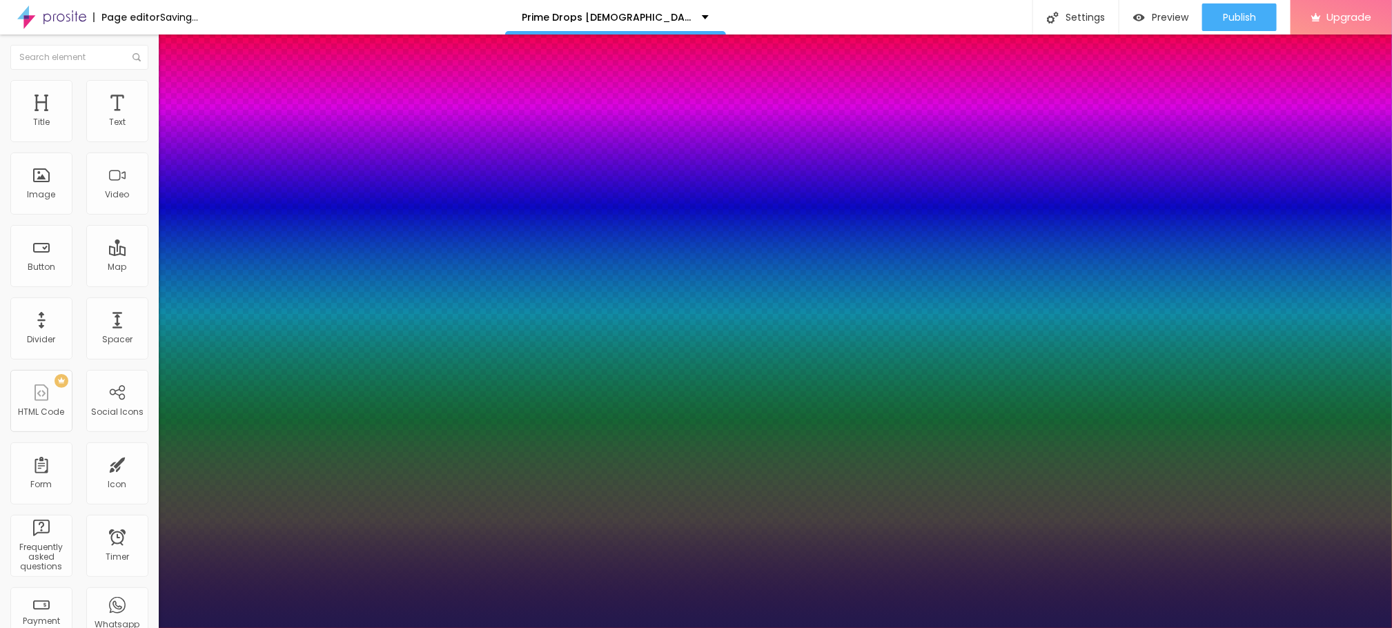 This screenshot has height=628, width=1392. I want to click on button: Publish, so click(1239, 17).